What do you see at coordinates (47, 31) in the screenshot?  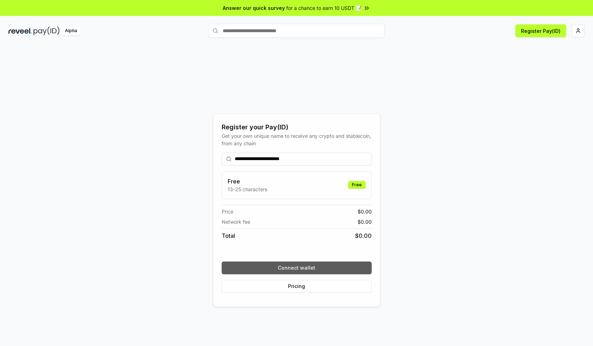 I see `img: pay_id` at bounding box center [47, 31].